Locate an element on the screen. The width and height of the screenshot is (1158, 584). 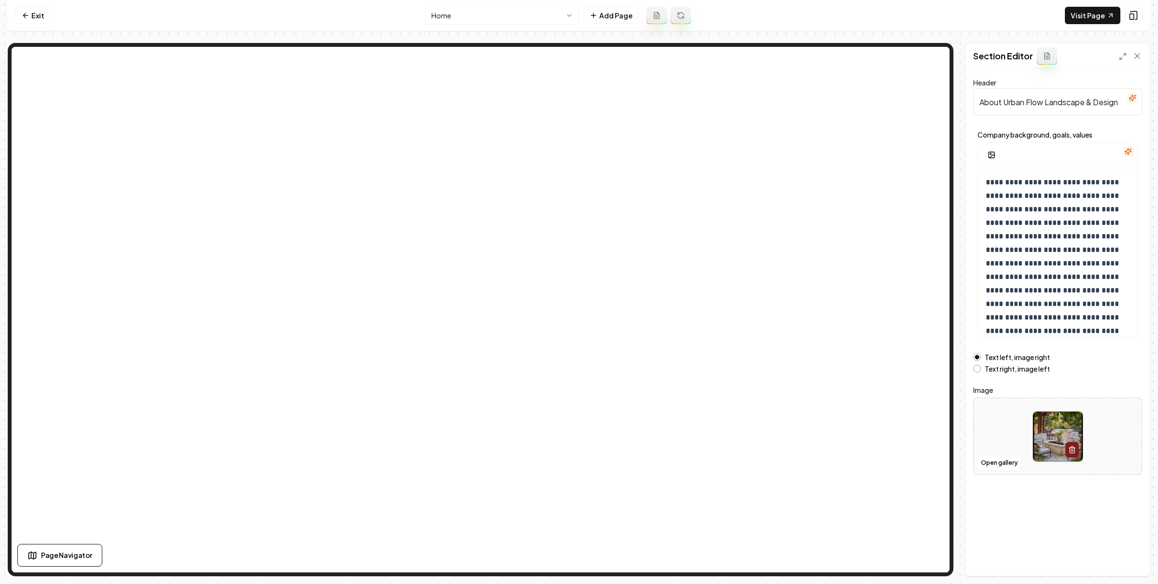
button: Add Page is located at coordinates (611, 15).